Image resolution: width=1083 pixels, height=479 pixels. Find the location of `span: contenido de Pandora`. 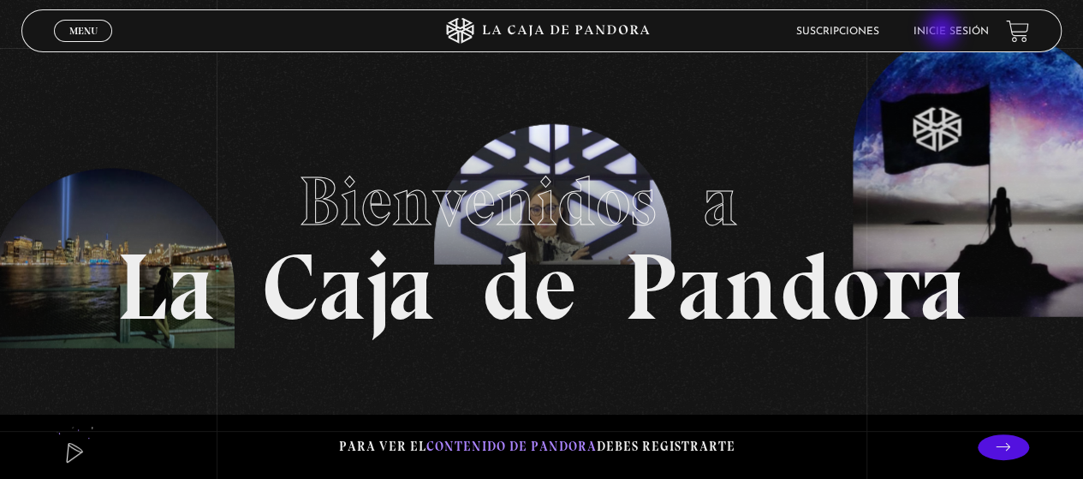

span: contenido de Pandora is located at coordinates (511, 446).